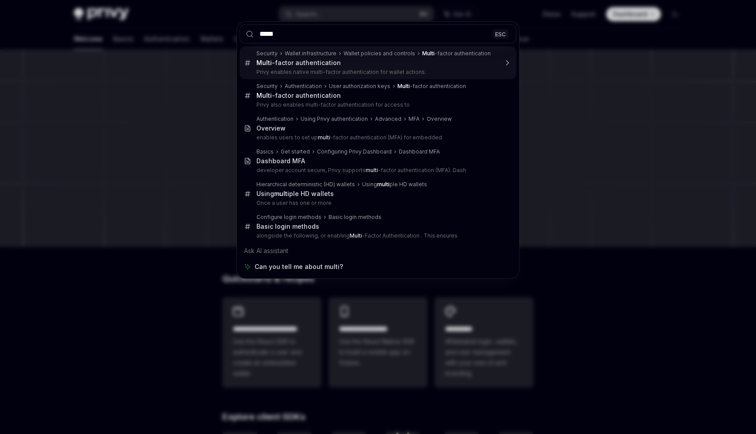 The width and height of the screenshot is (756, 434). I want to click on p: alongside the following, or enabling -Factor Authentication . This ensures, so click(377, 236).